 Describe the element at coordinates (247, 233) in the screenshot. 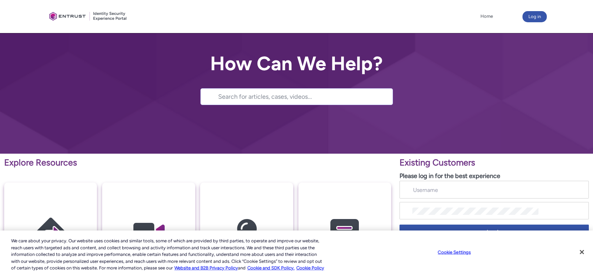

I see `img: Knowledge Articles` at that location.